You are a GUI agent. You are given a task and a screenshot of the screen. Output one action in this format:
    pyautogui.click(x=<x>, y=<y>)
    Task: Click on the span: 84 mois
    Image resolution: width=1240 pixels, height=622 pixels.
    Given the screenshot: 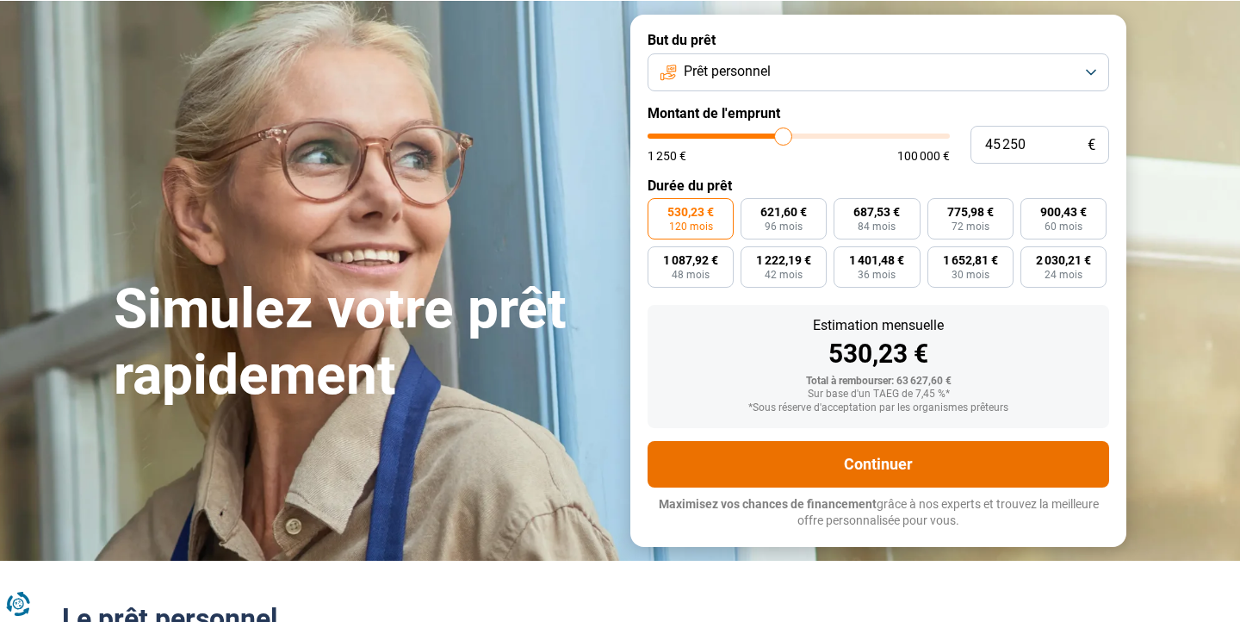 What is the action you would take?
    pyautogui.click(x=876, y=226)
    